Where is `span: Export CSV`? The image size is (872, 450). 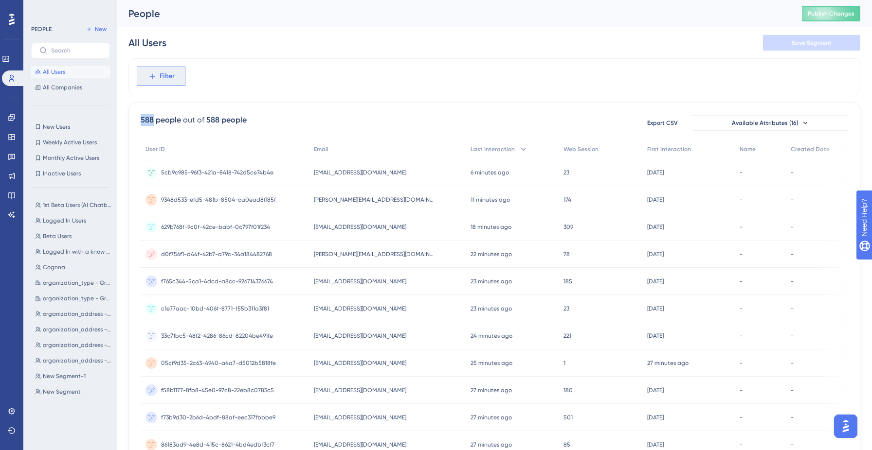 span: Export CSV is located at coordinates (662, 123).